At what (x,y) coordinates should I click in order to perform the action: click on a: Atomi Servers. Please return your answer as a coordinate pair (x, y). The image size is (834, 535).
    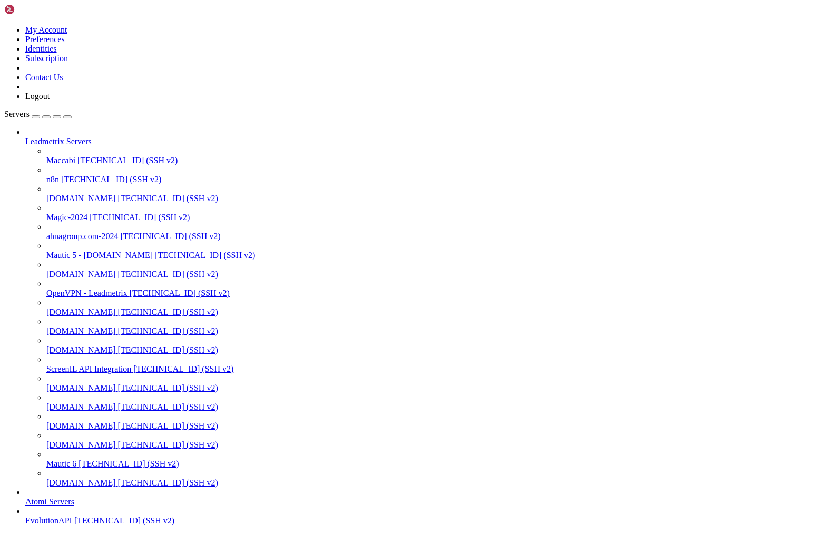
    Looking at the image, I should click on (427, 502).